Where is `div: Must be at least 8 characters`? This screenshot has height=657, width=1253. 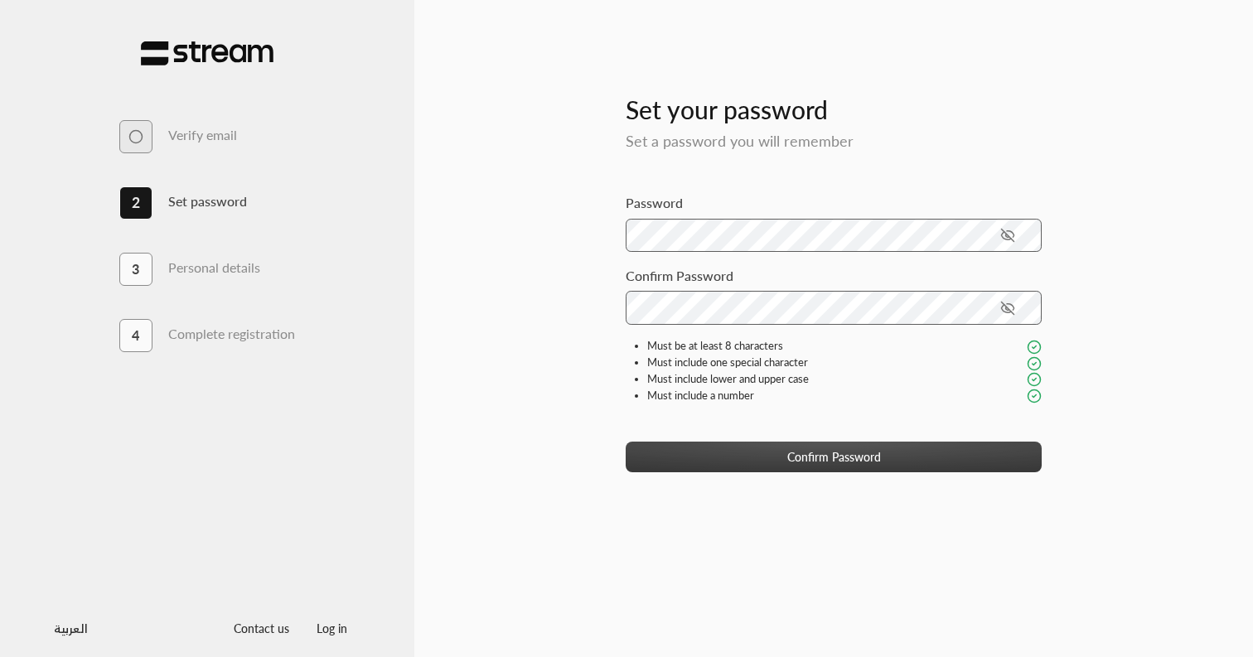 div: Must be at least 8 characters is located at coordinates (845, 347).